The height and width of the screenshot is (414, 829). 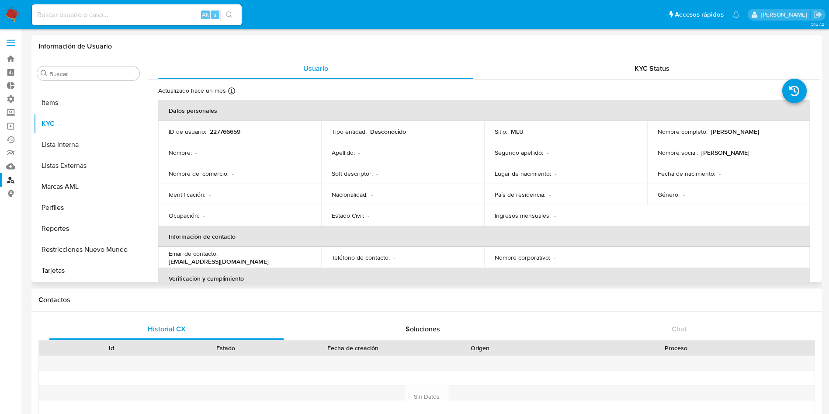 I want to click on span: KYC Status, so click(x=652, y=68).